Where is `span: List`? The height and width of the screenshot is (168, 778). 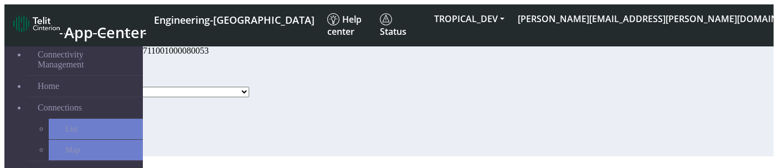
span: List is located at coordinates (71, 129).